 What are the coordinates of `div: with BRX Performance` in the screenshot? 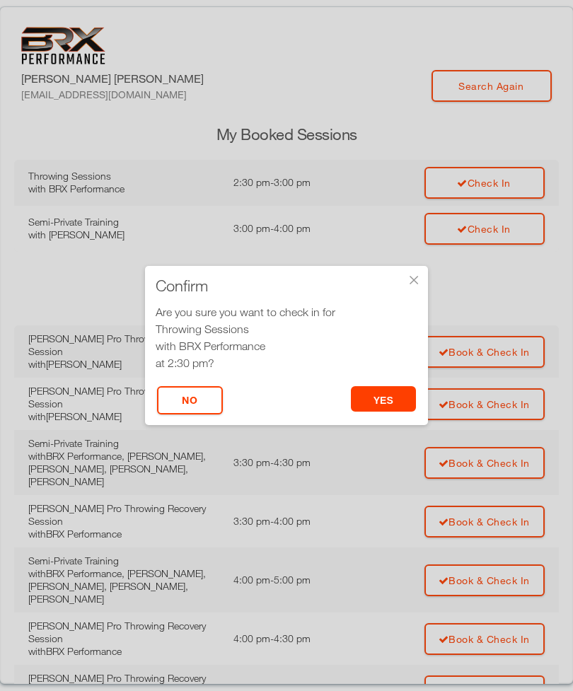 It's located at (287, 346).